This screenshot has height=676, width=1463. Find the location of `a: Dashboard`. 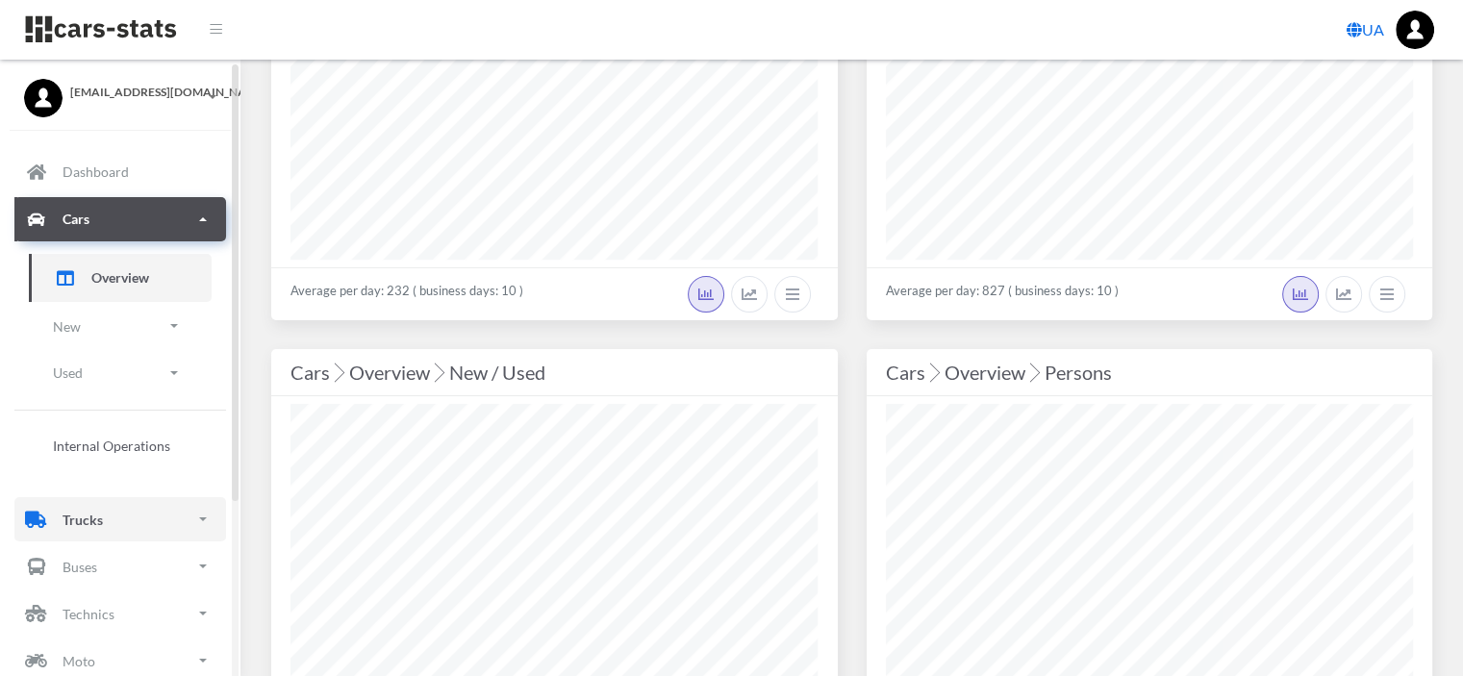

a: Dashboard is located at coordinates (120, 172).